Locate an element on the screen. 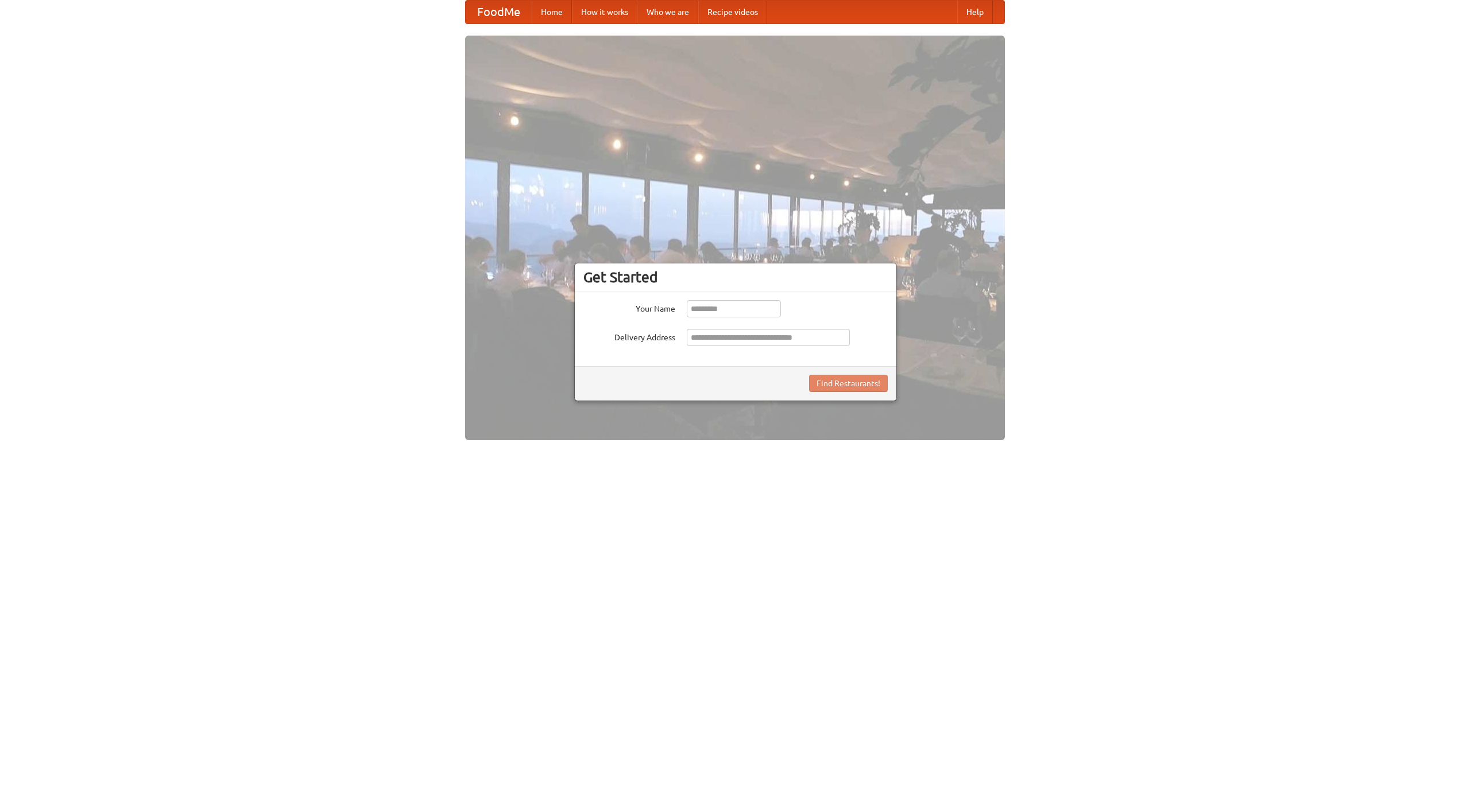  a: FoodMe is located at coordinates (498, 12).